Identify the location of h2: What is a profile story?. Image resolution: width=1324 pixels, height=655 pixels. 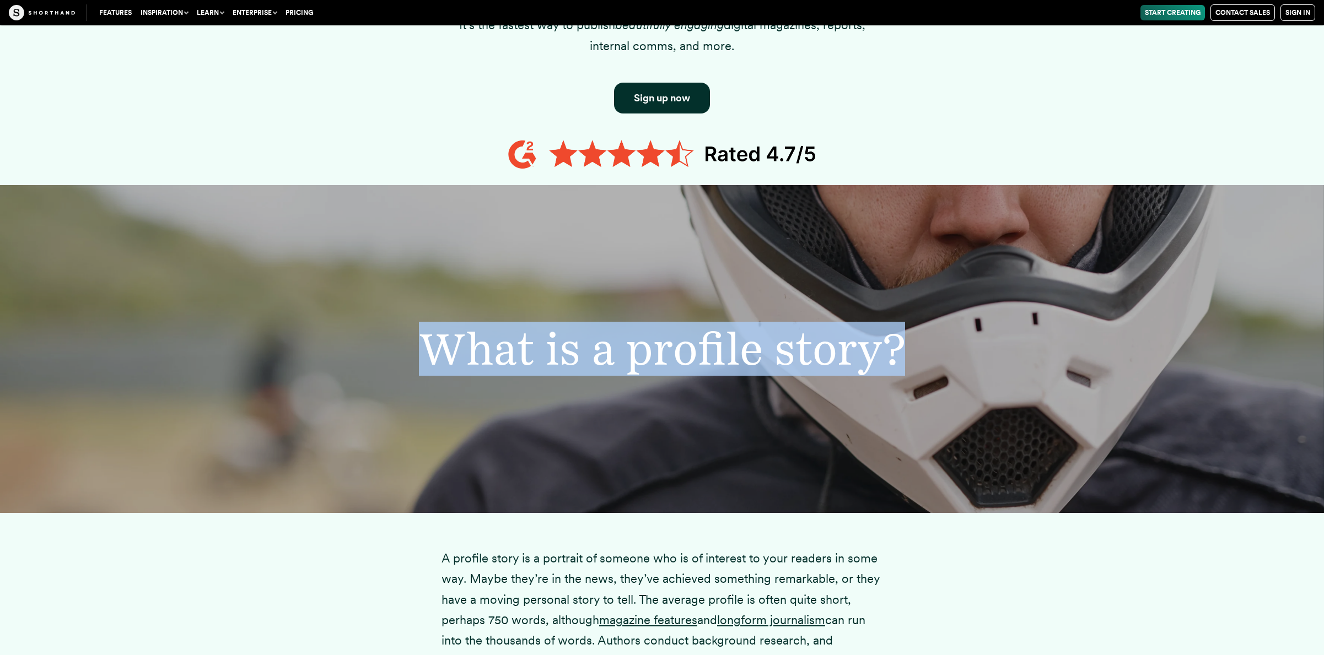
(662, 349).